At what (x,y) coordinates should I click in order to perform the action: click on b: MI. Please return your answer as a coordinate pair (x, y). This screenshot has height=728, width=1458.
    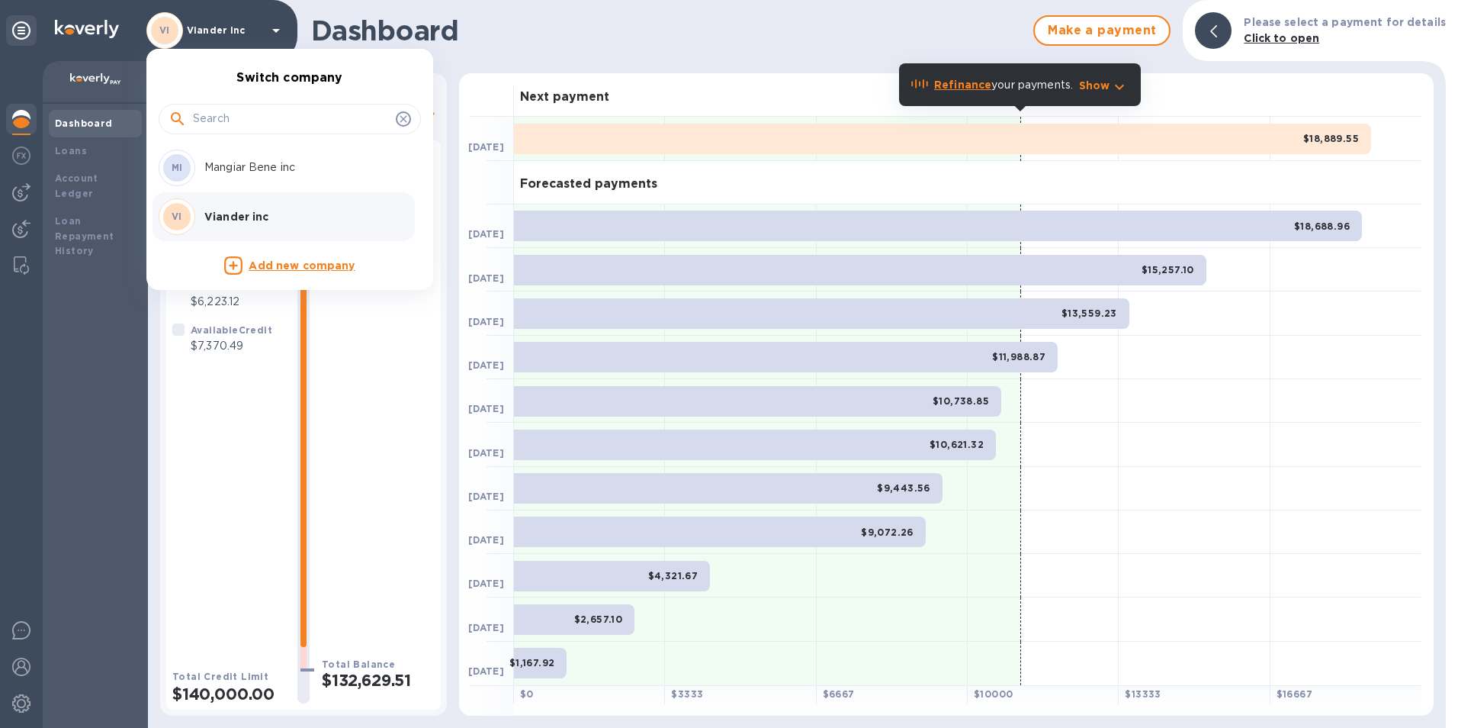
    Looking at the image, I should click on (177, 167).